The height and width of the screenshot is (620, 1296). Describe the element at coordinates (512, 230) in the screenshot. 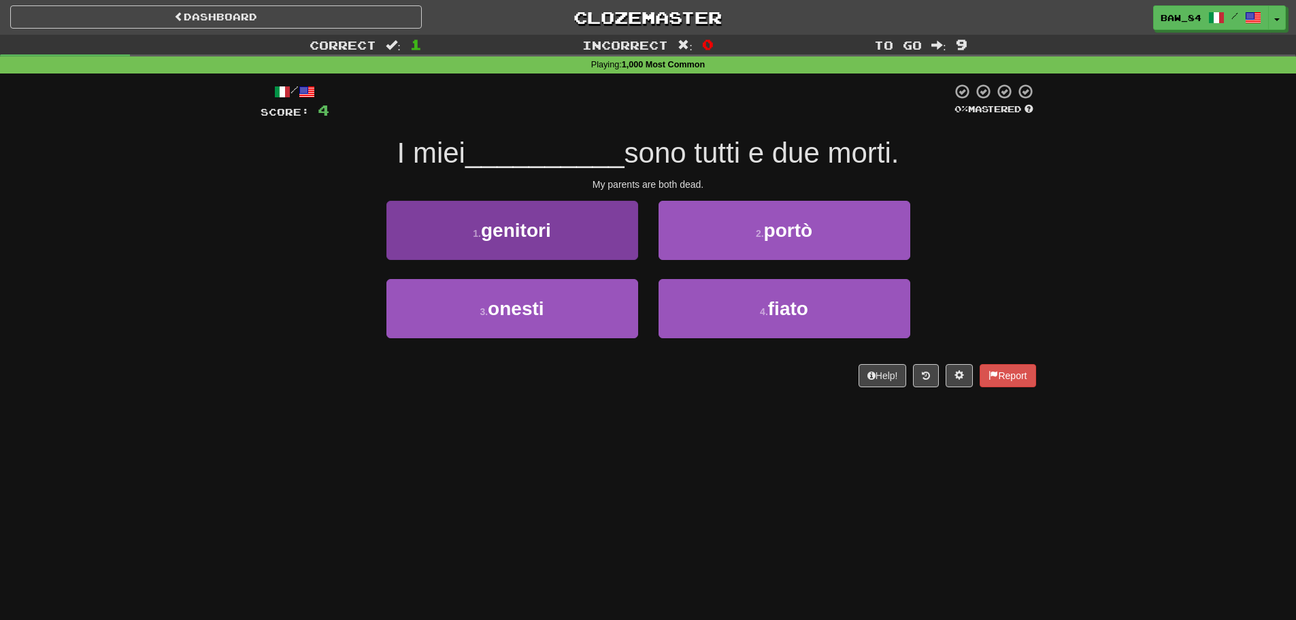

I see `button: 1.genitori` at that location.